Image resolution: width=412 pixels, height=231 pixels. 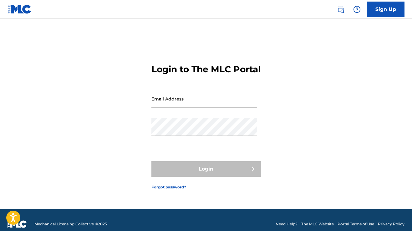 I want to click on a: Public Search, so click(x=341, y=9).